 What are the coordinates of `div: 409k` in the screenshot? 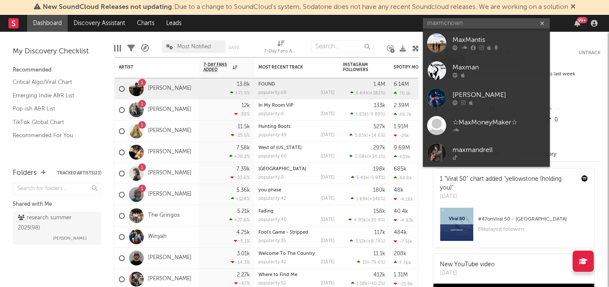 It's located at (402, 157).